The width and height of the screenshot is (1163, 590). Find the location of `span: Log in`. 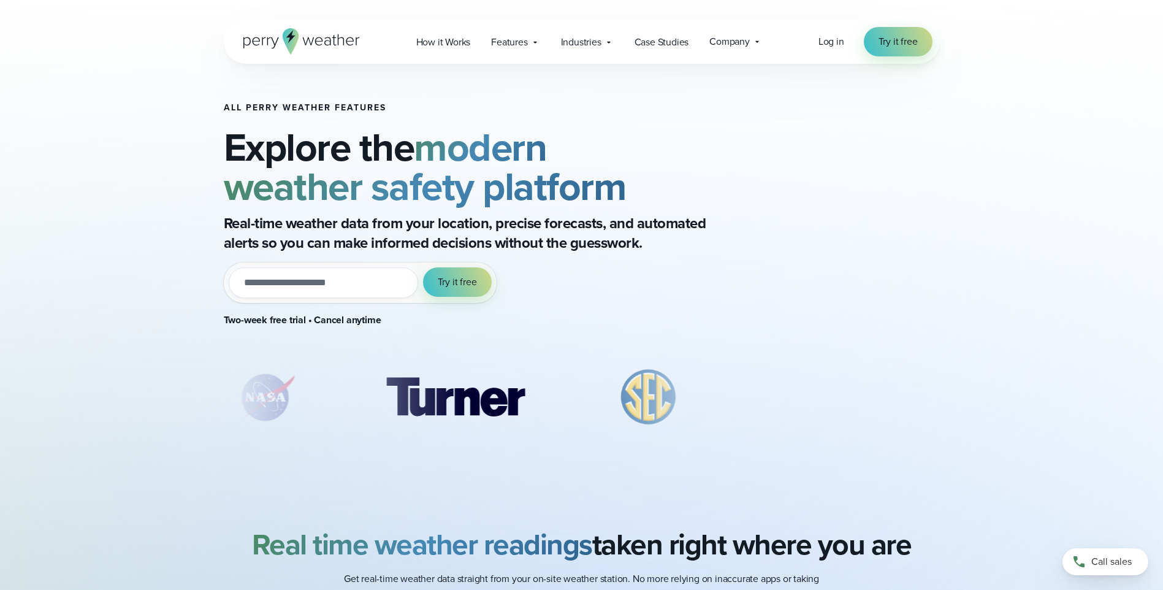

span: Log in is located at coordinates (832, 41).